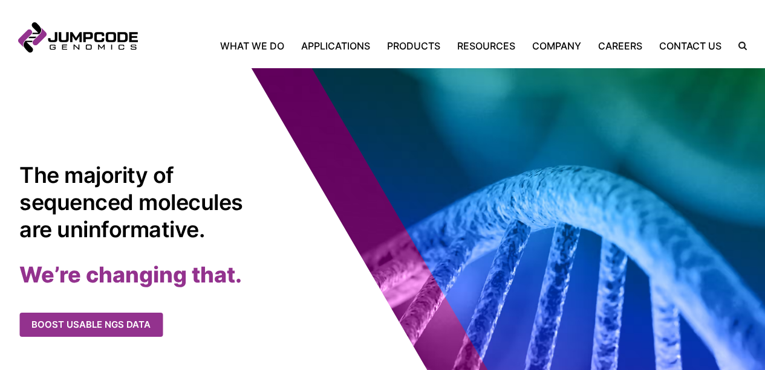  What do you see at coordinates (210, 275) in the screenshot?
I see `h2: We’re changing that.` at bounding box center [210, 275].